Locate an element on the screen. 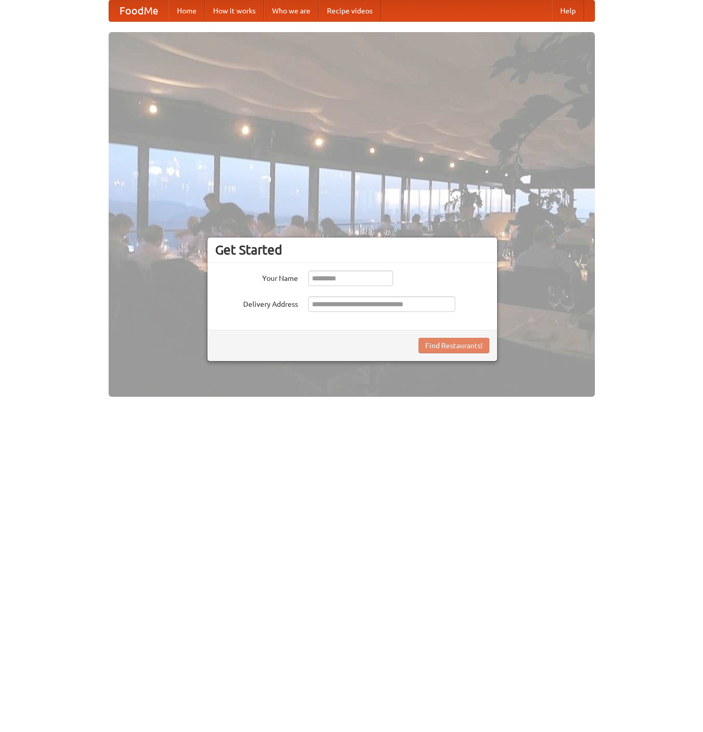  label: Delivery Address is located at coordinates (257, 303).